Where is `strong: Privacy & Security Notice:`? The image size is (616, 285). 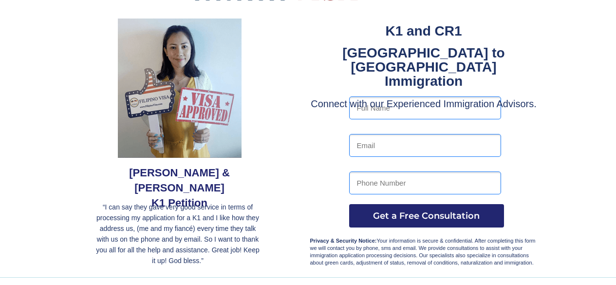 strong: Privacy & Security Notice: is located at coordinates (343, 241).